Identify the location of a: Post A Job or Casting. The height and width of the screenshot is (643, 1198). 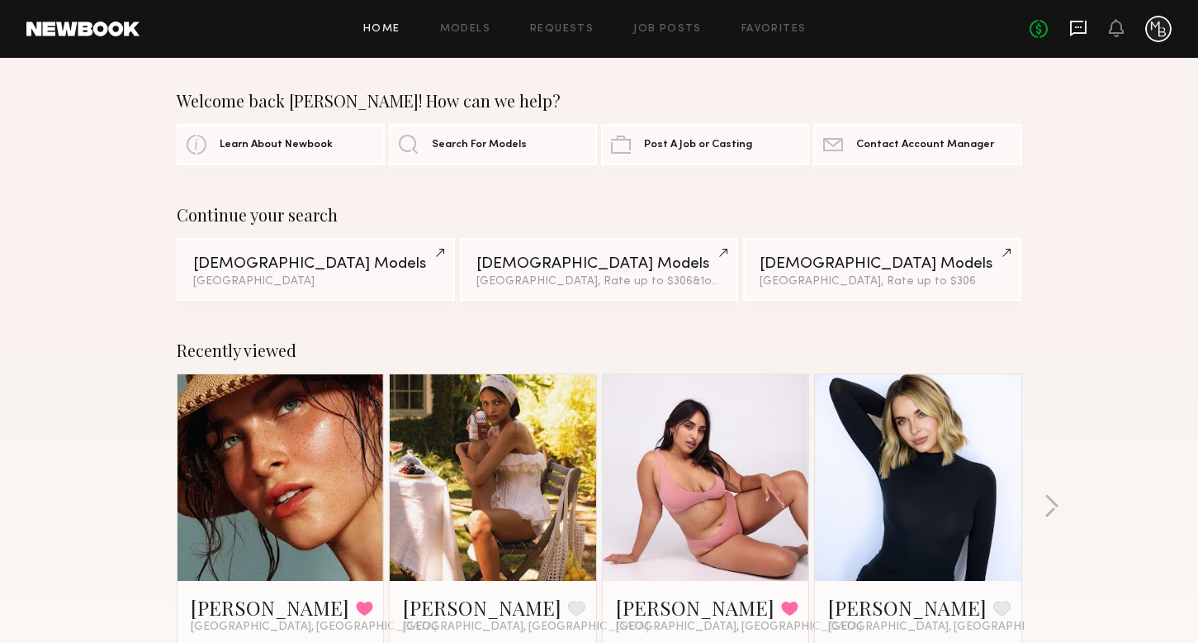
(705, 145).